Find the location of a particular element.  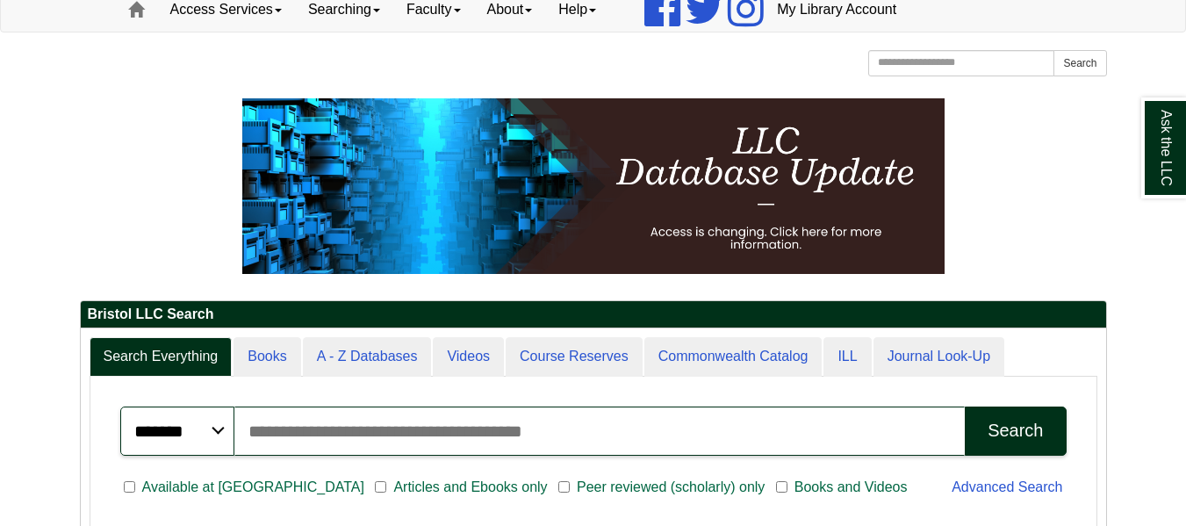

input: Articles and Ebooks only is located at coordinates (380, 487).